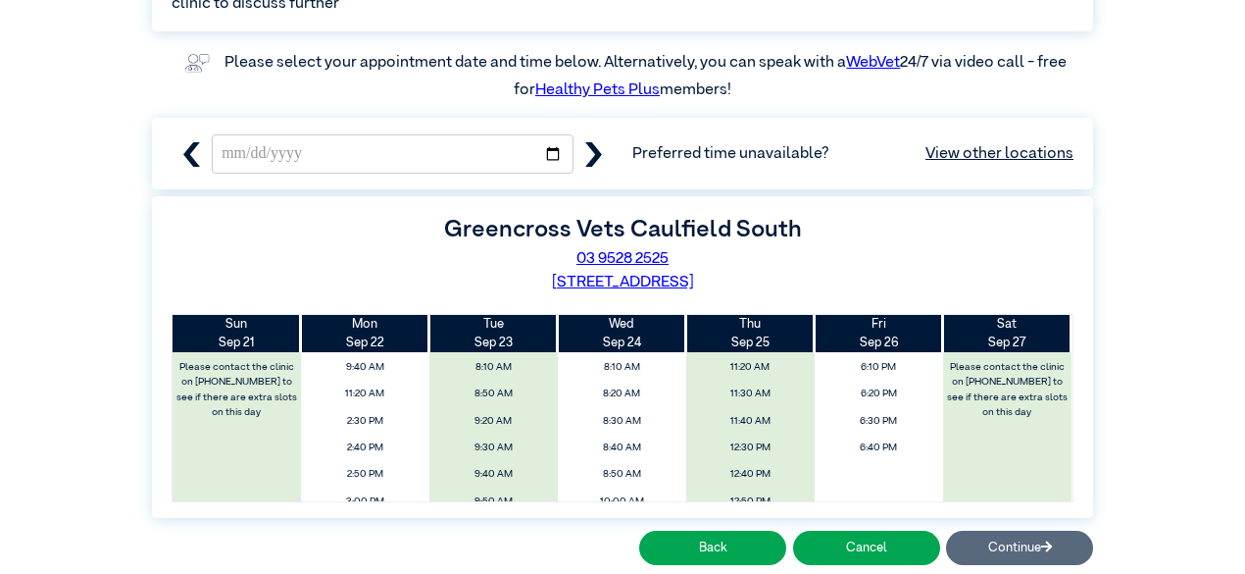 This screenshot has height=574, width=1245. What do you see at coordinates (622, 447) in the screenshot?
I see `span: 8:40 AM` at bounding box center [622, 447].